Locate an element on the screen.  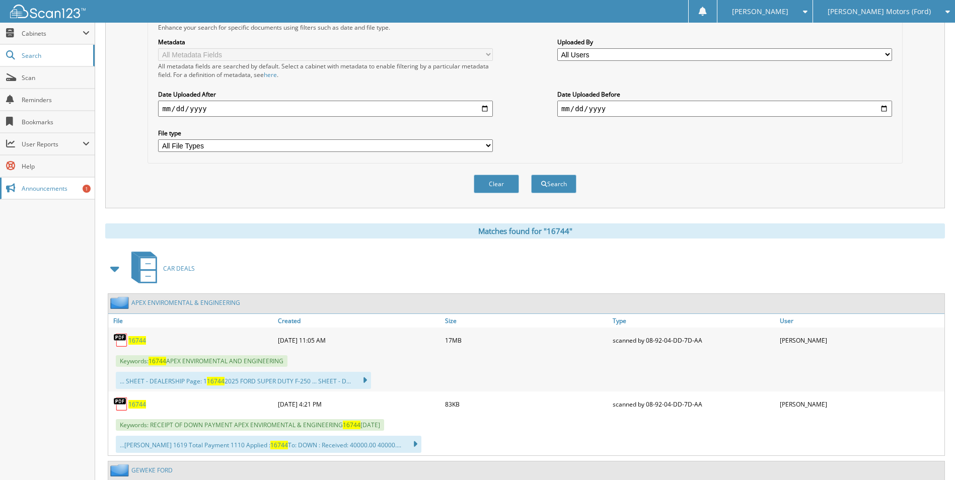
label: File type is located at coordinates (325, 133).